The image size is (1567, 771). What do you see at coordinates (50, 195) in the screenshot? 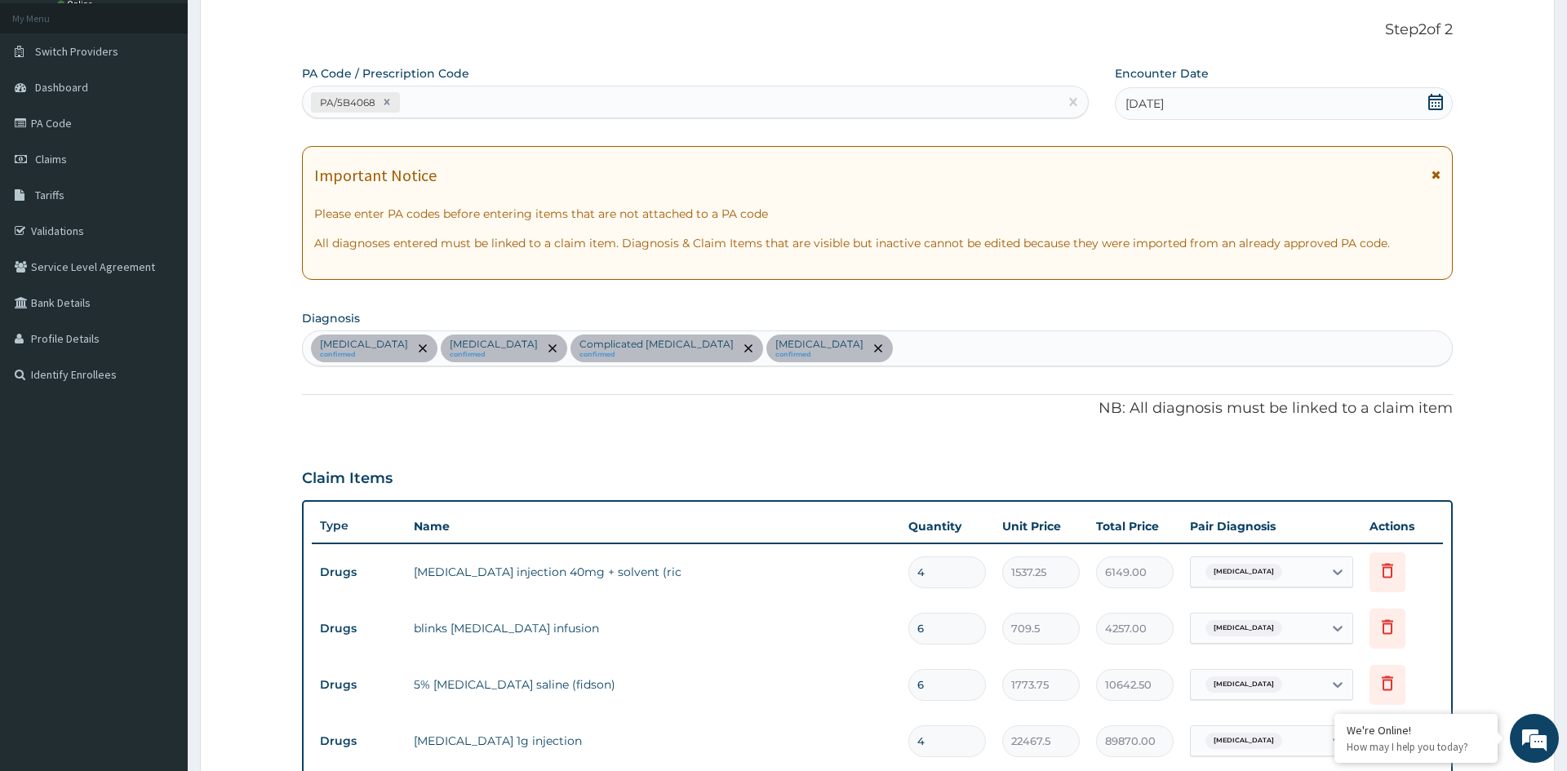
I see `span: Tariffs` at bounding box center [50, 195].